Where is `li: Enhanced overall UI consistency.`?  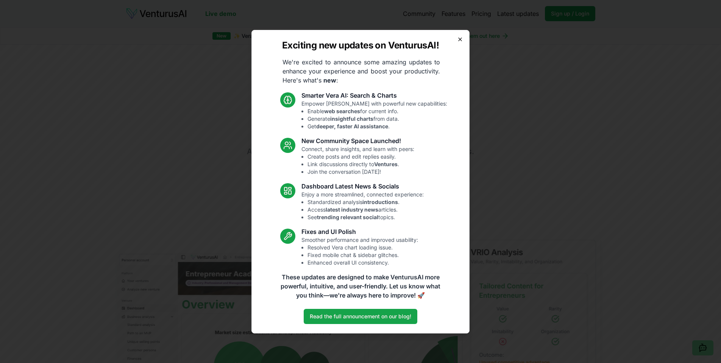
li: Enhanced overall UI consistency. is located at coordinates (363, 263).